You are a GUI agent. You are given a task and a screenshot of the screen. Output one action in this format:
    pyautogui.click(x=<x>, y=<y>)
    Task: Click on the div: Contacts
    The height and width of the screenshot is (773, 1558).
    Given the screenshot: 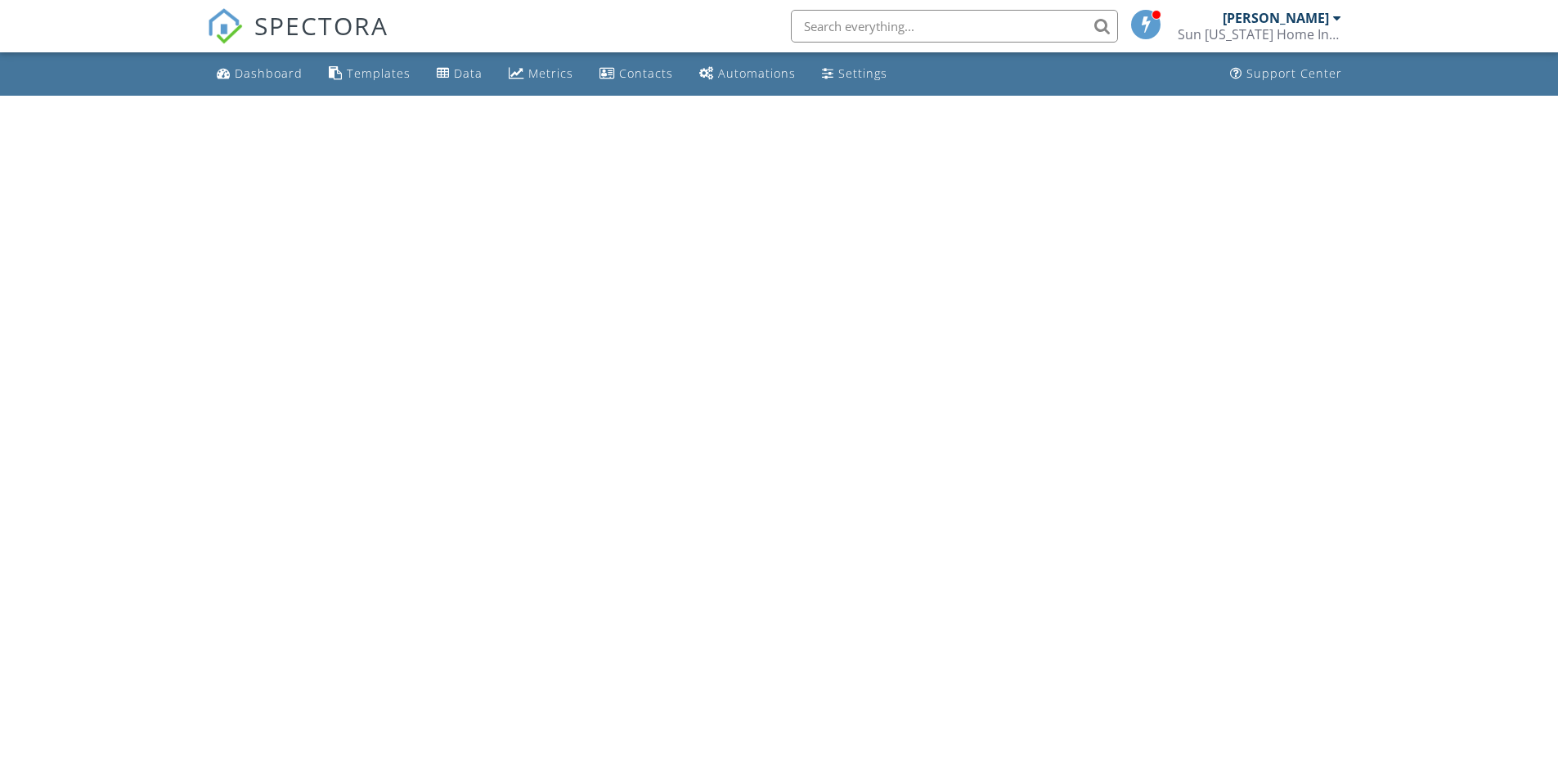 What is the action you would take?
    pyautogui.click(x=646, y=73)
    